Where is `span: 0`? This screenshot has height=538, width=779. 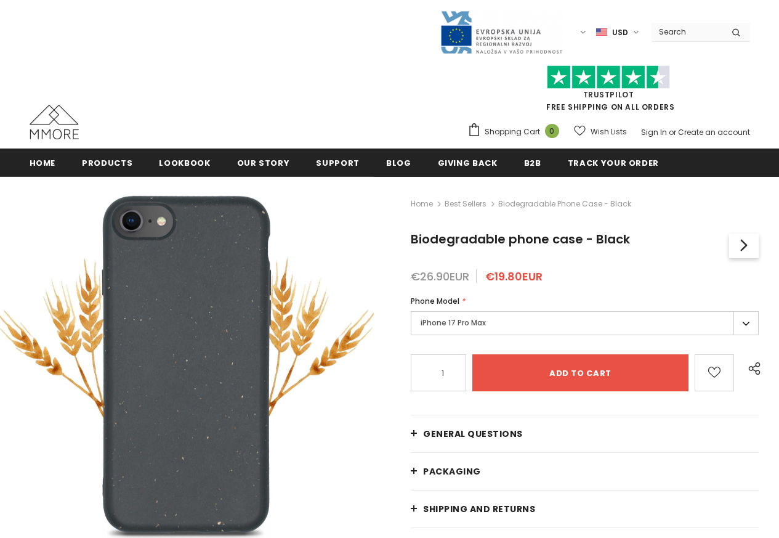 span: 0 is located at coordinates (552, 131).